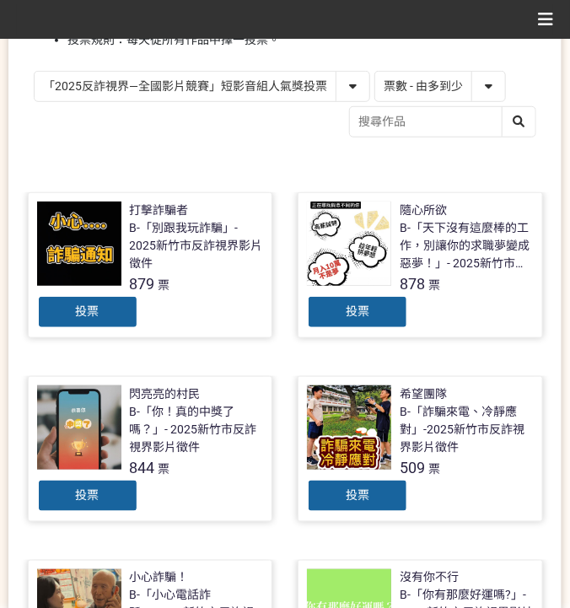  What do you see at coordinates (466, 429) in the screenshot?
I see `div: B-「詐騙來電、冷靜應對」-2025新竹市反詐視界影片徵件` at bounding box center [466, 429].